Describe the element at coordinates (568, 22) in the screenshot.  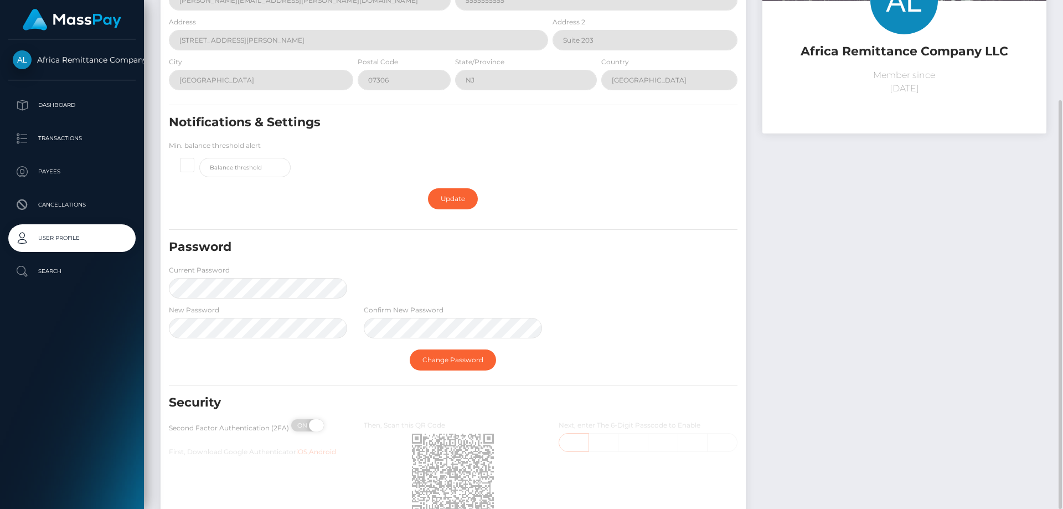
I see `label: Address 2` at that location.